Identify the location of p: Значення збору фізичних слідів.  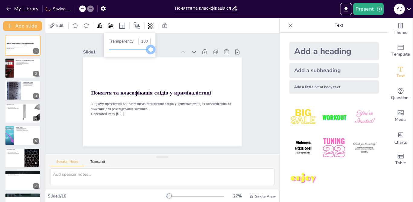
(14, 109).